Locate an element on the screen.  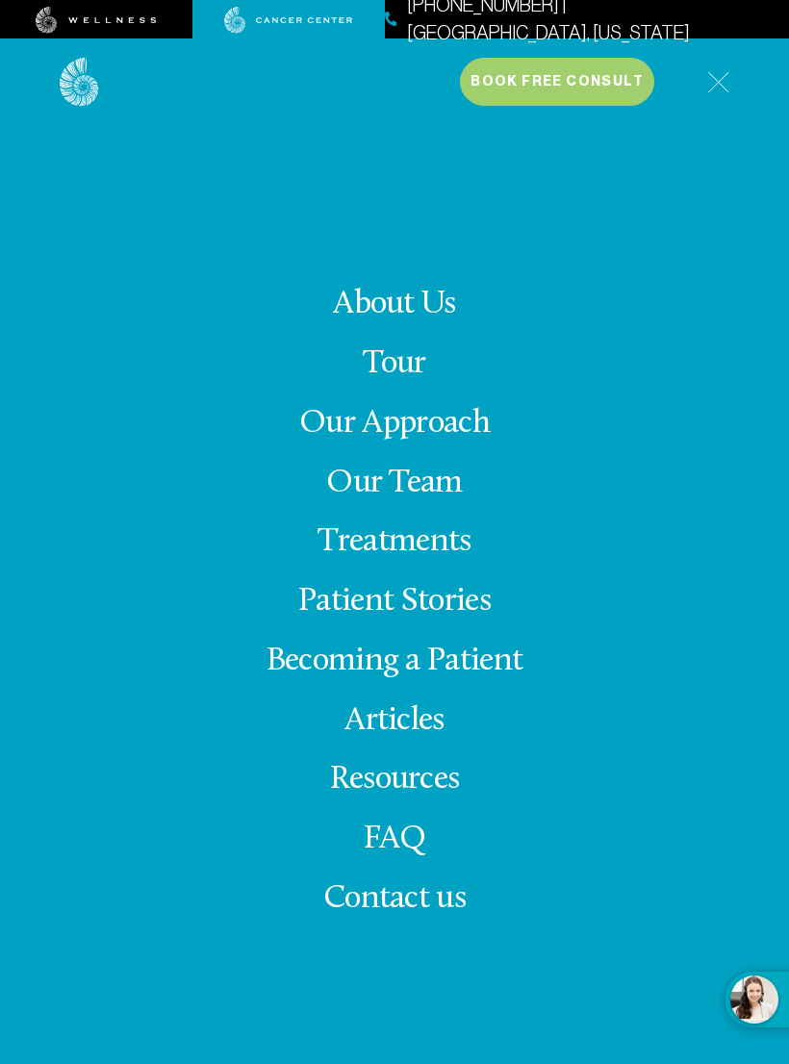
a: Patient Stories is located at coordinates (394, 601).